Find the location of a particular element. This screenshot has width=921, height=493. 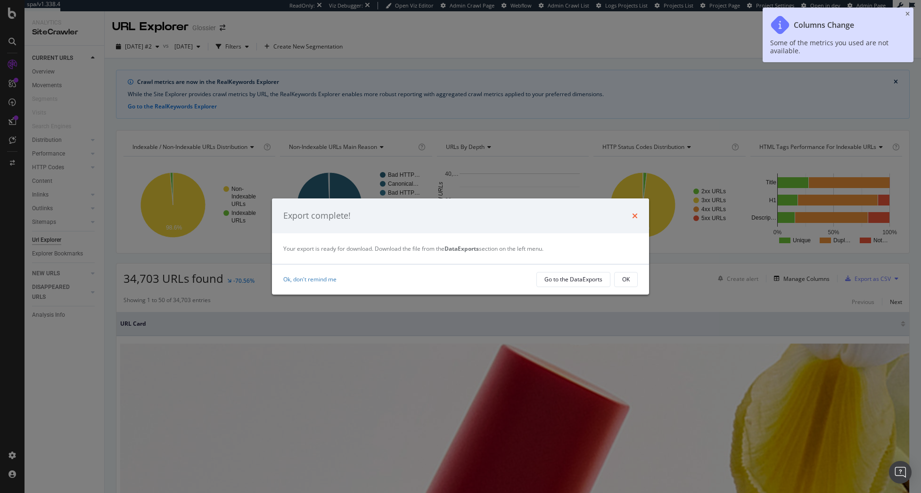

strong: DataExports is located at coordinates (461, 248).